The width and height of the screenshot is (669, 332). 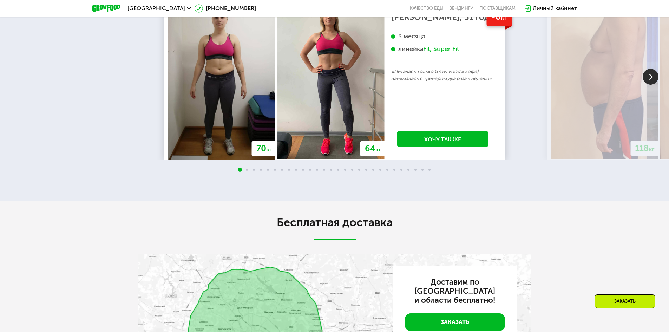 What do you see at coordinates (499, 17) in the screenshot?
I see `div: -6` at bounding box center [499, 17].